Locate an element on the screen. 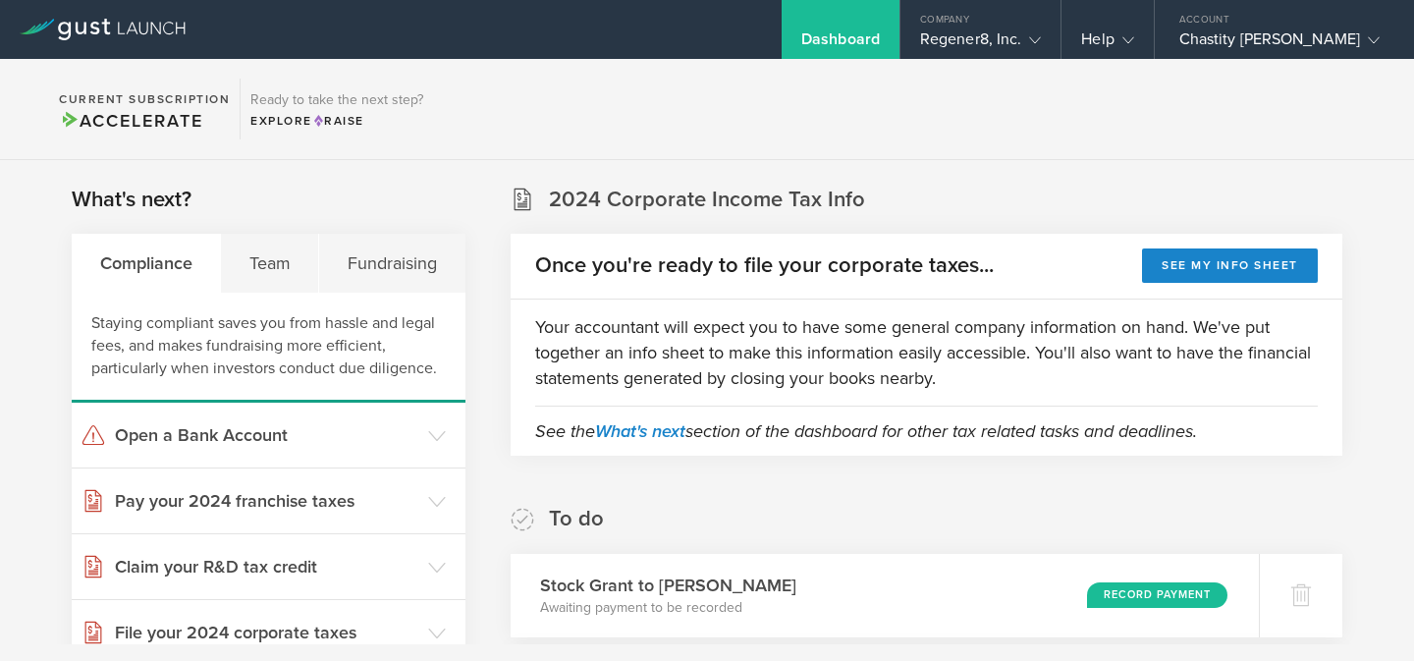  em: See the section of the dashboard for other tax related tasks and deadlines. is located at coordinates (866, 431).